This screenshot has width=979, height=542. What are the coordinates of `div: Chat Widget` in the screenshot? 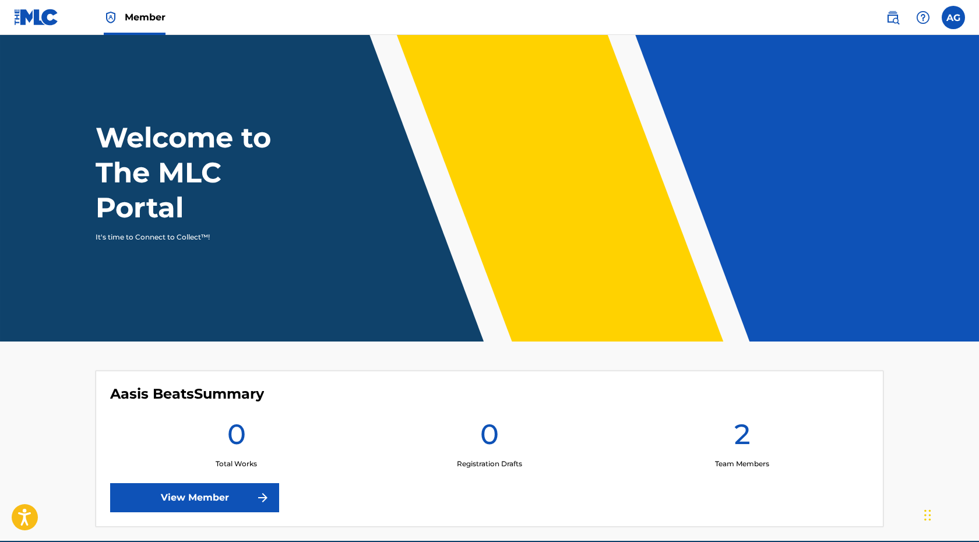 It's located at (950, 514).